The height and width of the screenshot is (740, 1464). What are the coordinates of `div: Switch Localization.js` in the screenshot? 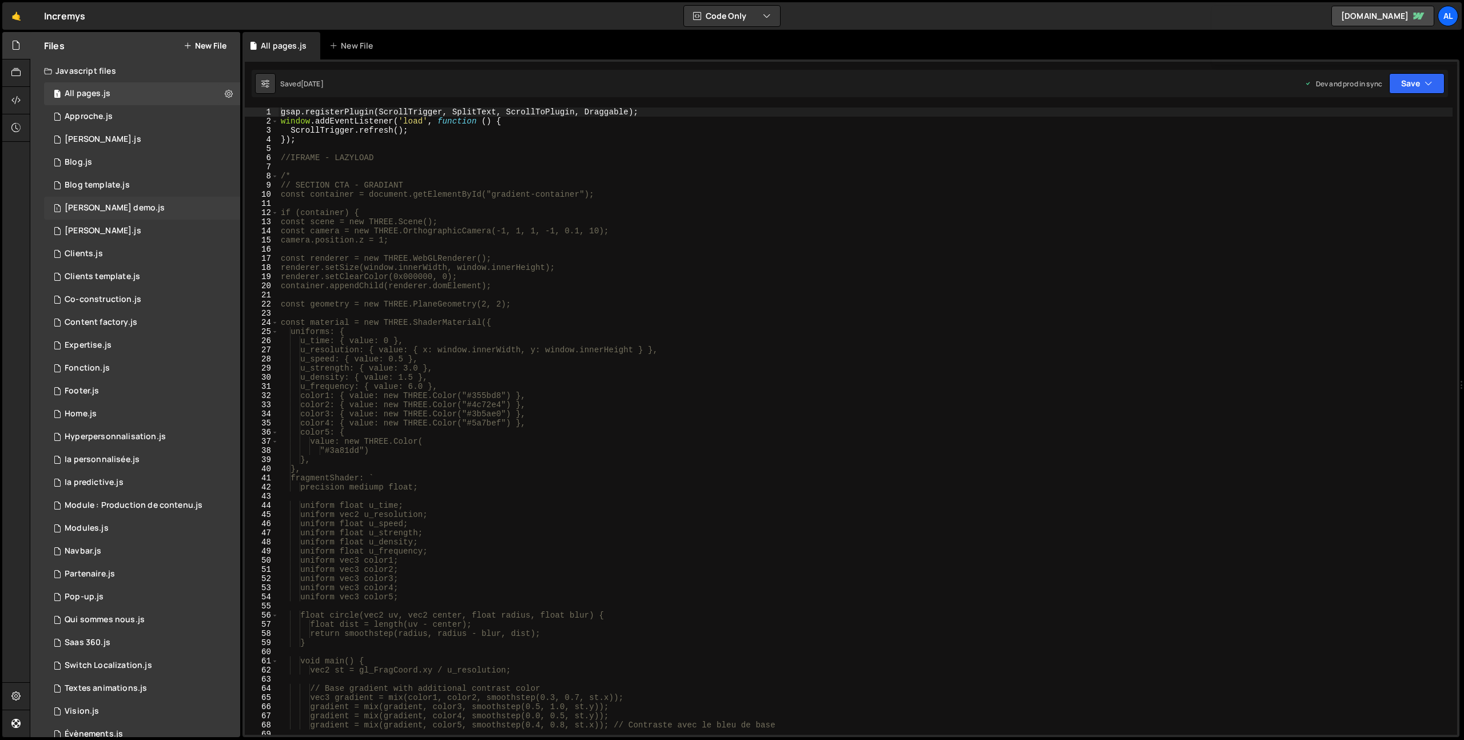 It's located at (108, 666).